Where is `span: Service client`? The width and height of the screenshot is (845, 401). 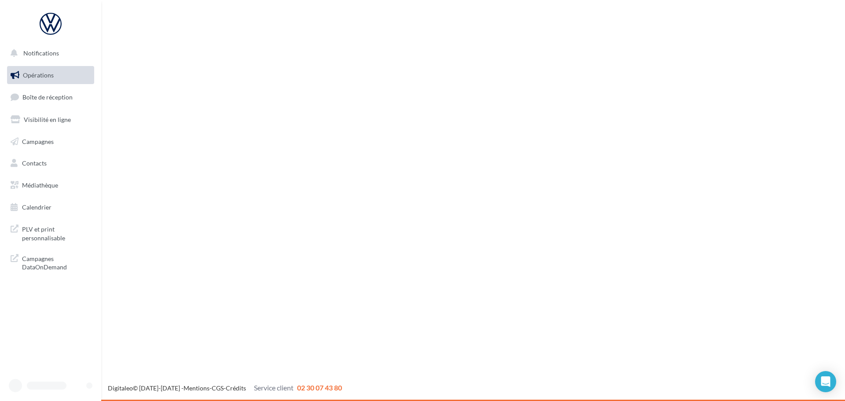 span: Service client is located at coordinates (274, 387).